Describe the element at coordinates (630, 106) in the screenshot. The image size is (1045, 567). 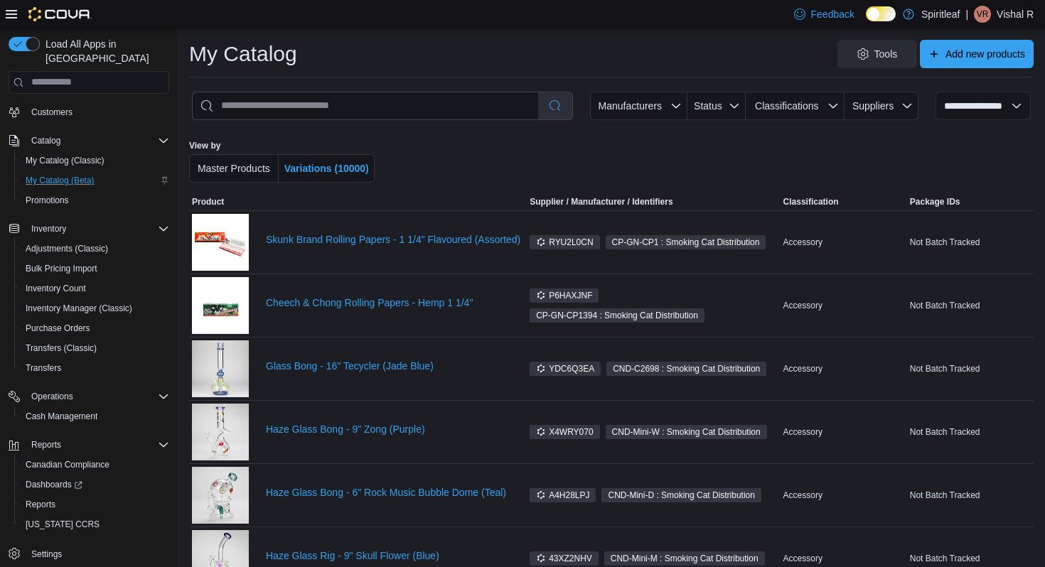
I see `span: Manufacturers` at that location.